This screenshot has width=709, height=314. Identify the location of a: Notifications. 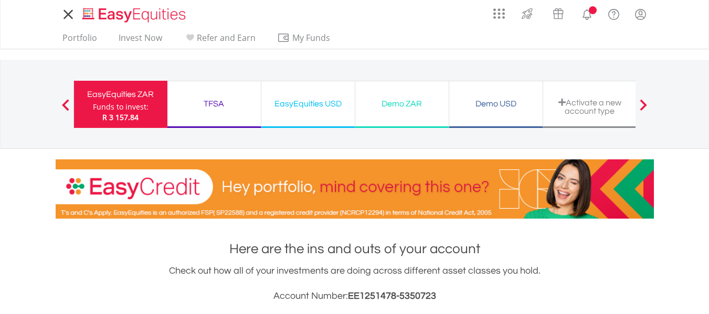
(587, 13).